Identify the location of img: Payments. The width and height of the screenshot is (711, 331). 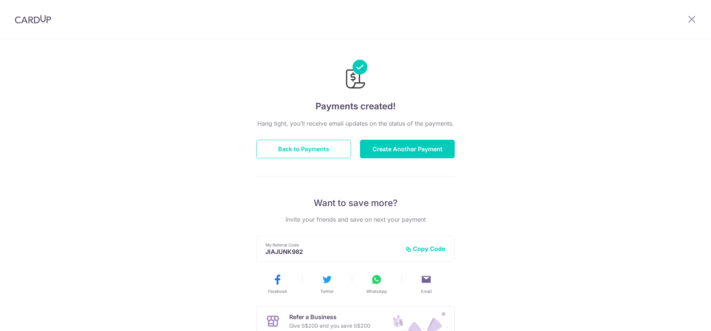
(356, 75).